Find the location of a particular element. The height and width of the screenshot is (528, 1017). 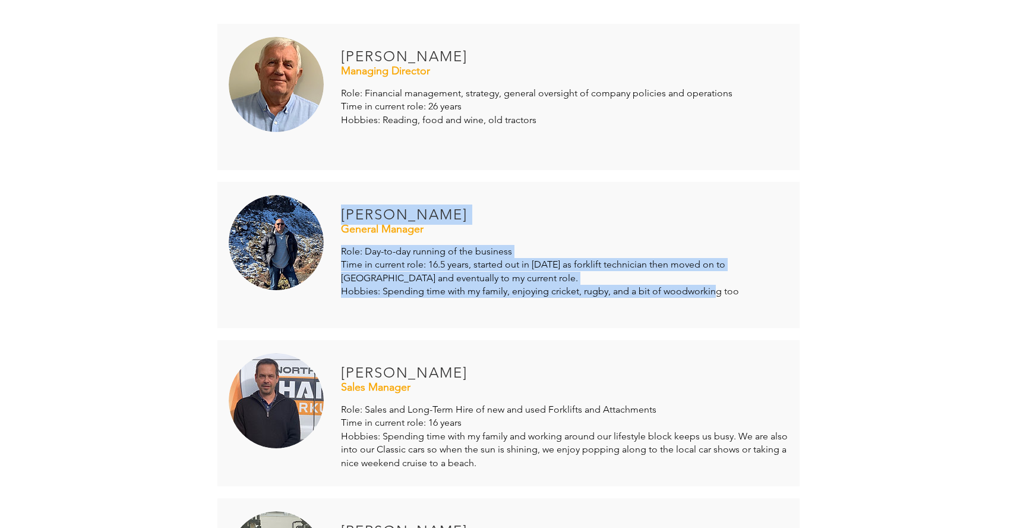

span: General Manager is located at coordinates (382, 229).